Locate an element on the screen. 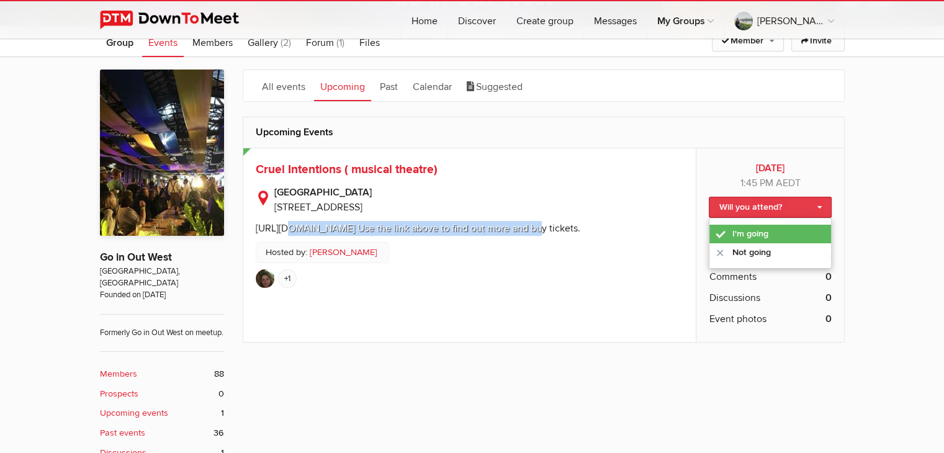  a: Group is located at coordinates (120, 42).